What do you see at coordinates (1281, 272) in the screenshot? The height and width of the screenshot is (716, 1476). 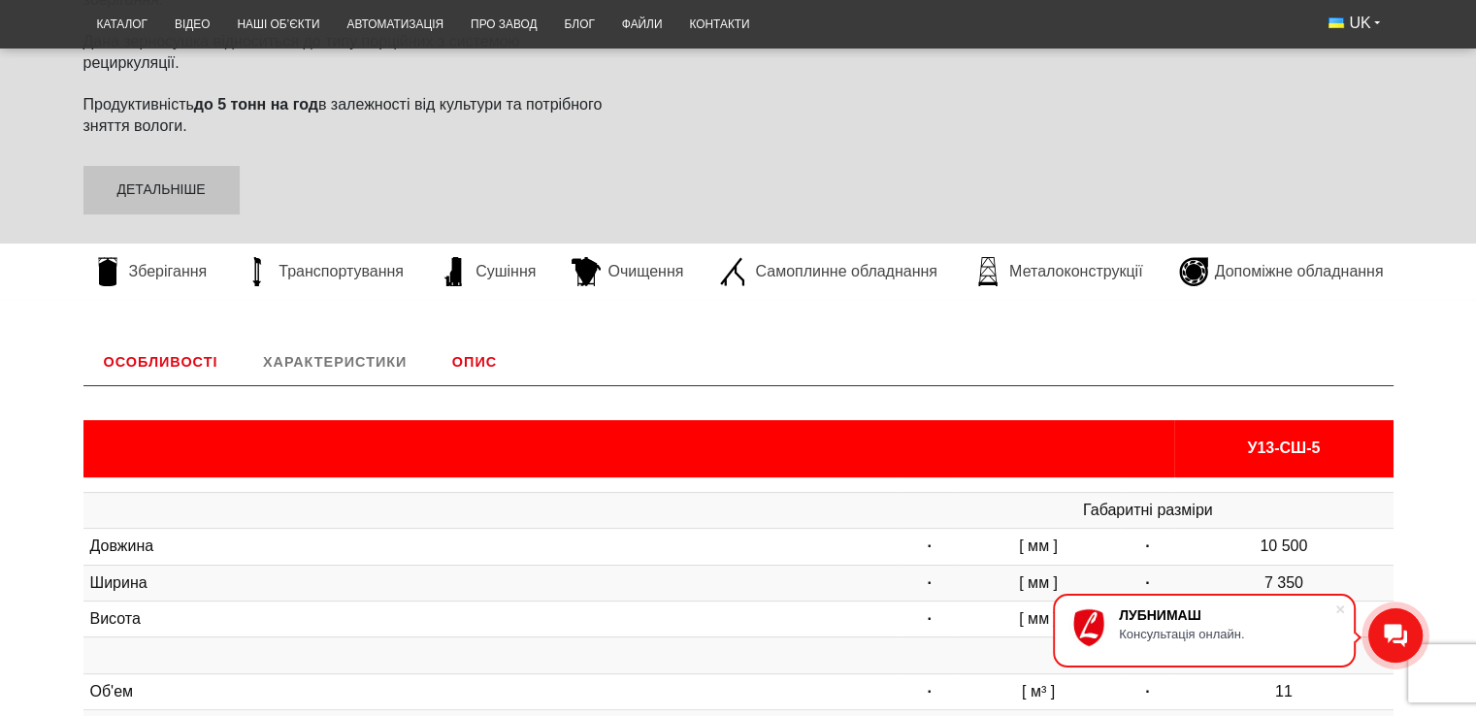 I see `a: Допоміжне обладнання` at bounding box center [1281, 272].